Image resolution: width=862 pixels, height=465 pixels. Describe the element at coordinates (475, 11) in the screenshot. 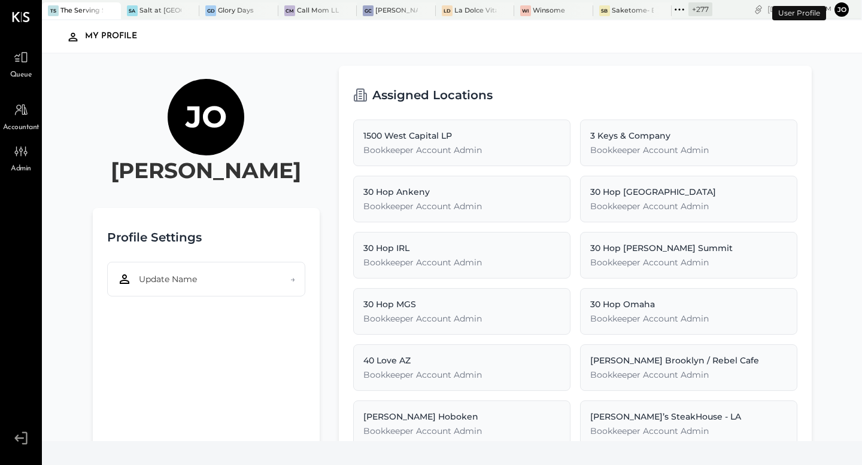

I see `div: La Dolce Vita` at that location.